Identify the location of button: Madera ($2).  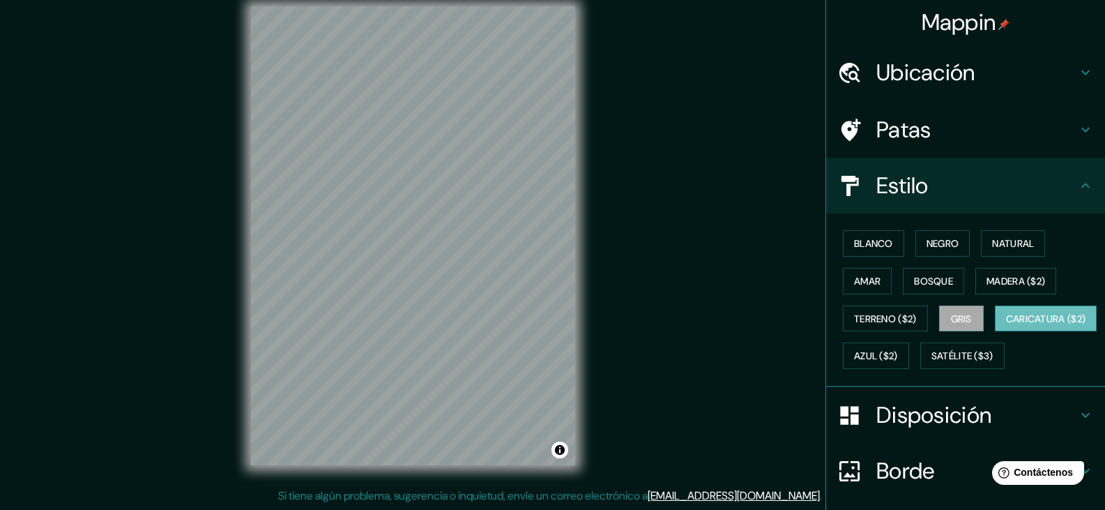
(1016, 281).